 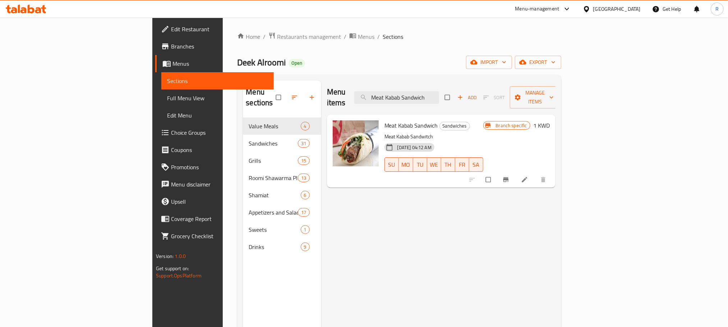 I want to click on span: Value Meals, so click(x=275, y=126).